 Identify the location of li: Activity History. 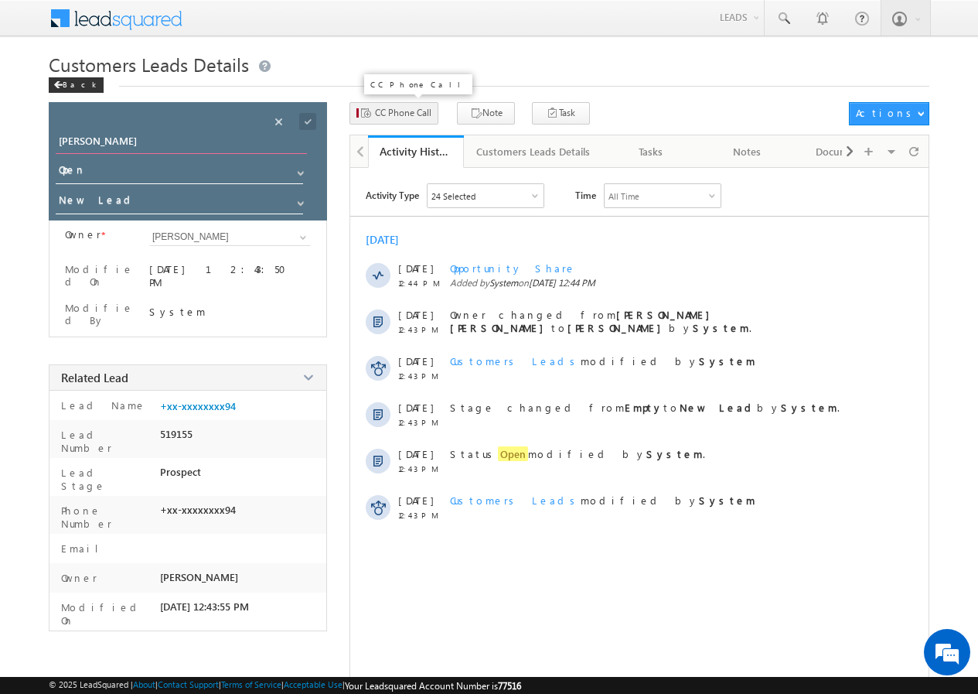
(416, 151).